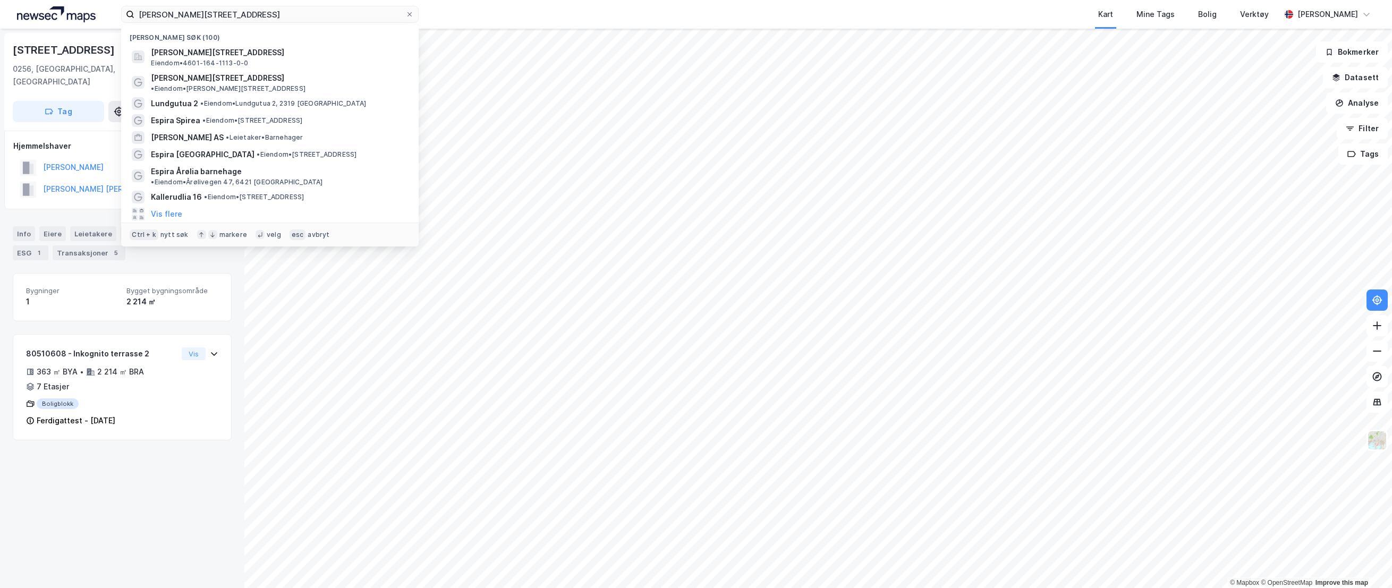  What do you see at coordinates (89, 253) in the screenshot?
I see `div: Transaksjoner` at bounding box center [89, 253].